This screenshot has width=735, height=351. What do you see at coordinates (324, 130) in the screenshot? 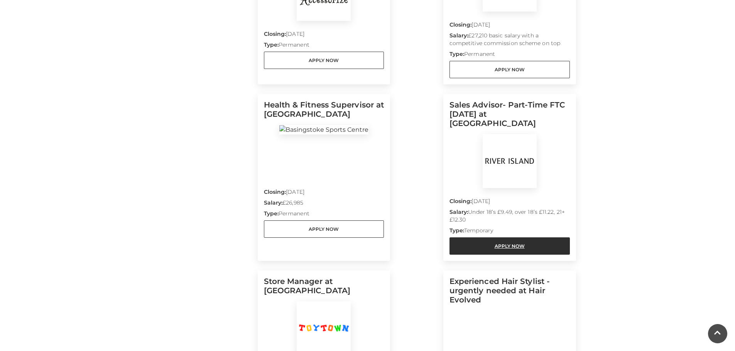
I see `img: Basingstoke Sports Centre` at bounding box center [324, 130].